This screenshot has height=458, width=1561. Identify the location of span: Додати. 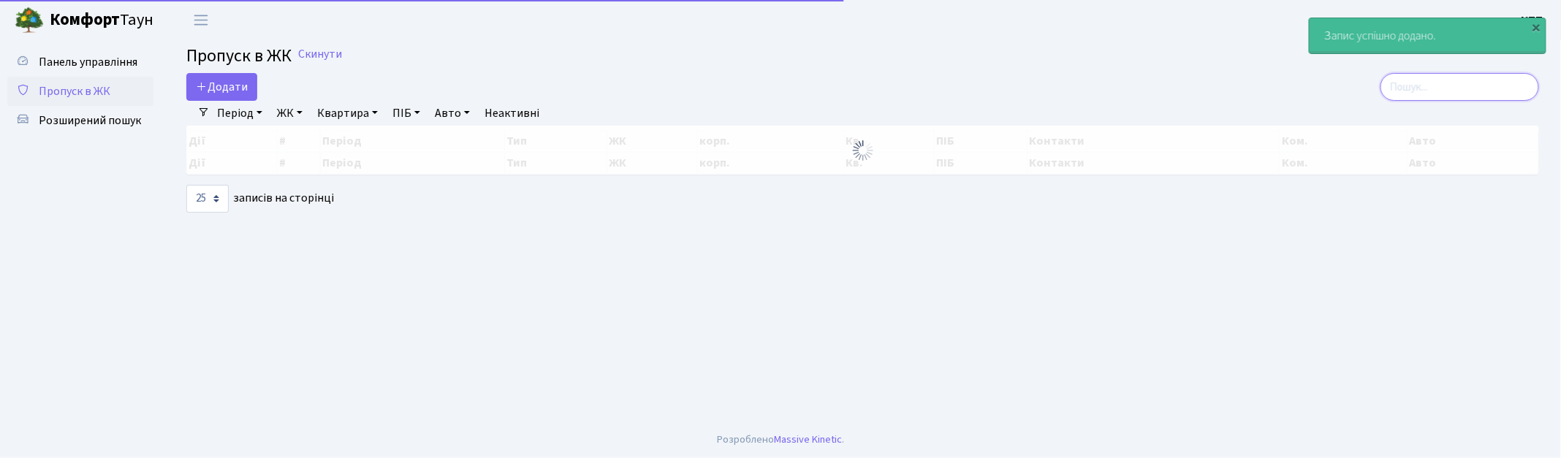
(221, 87).